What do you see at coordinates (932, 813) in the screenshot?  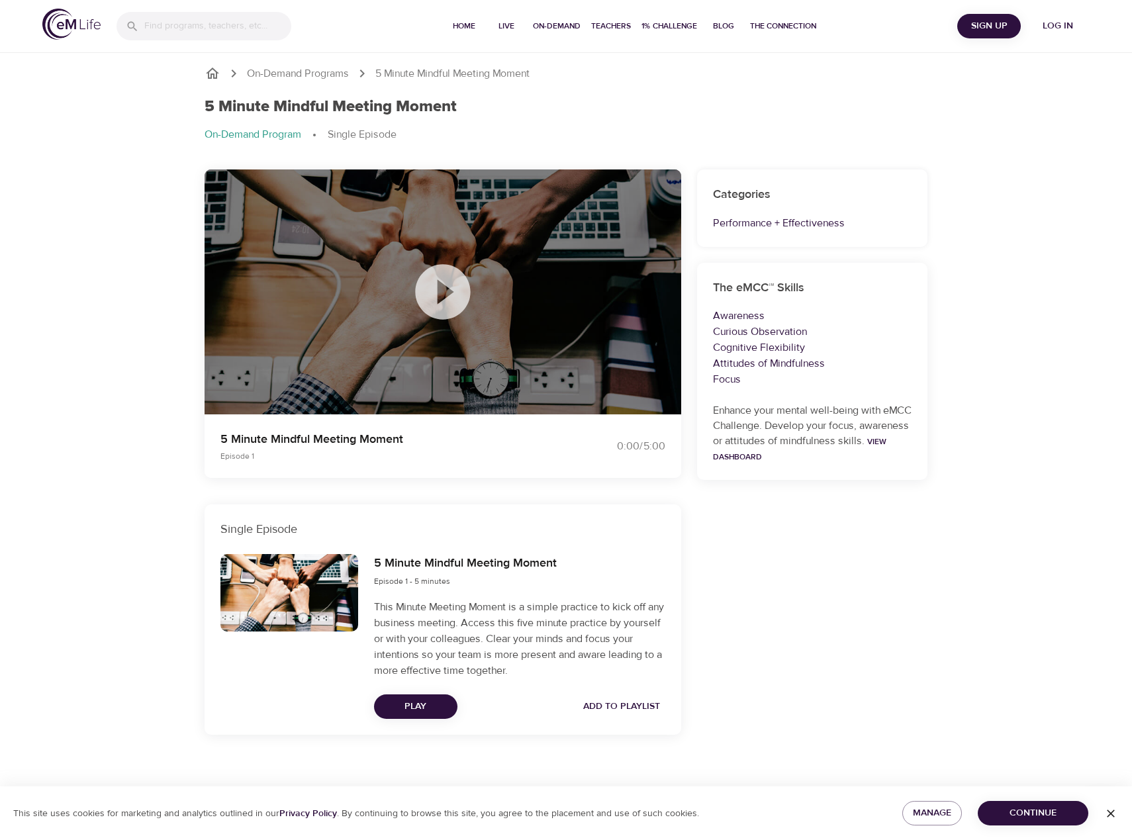 I see `button: Manage` at bounding box center [932, 813].